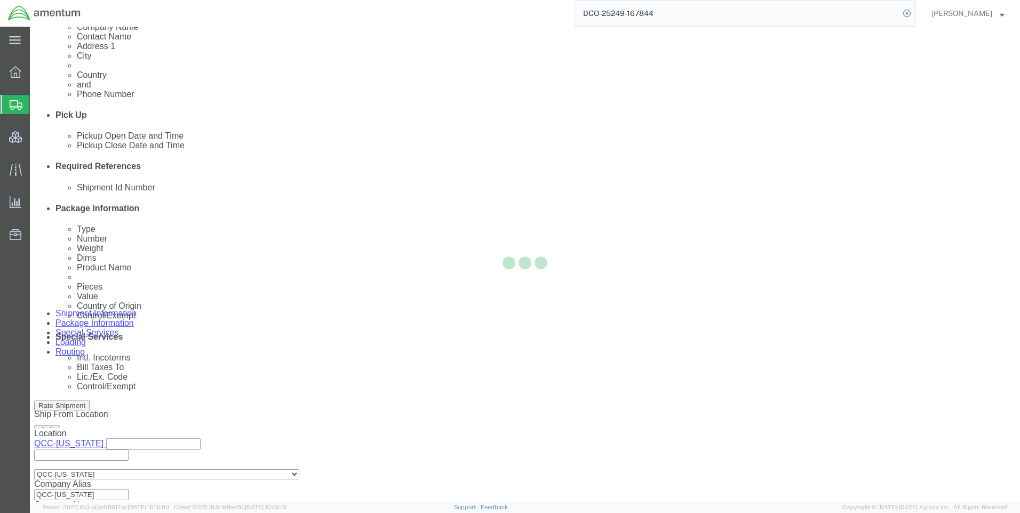  What do you see at coordinates (44, 13) in the screenshot?
I see `img: logo` at bounding box center [44, 13].